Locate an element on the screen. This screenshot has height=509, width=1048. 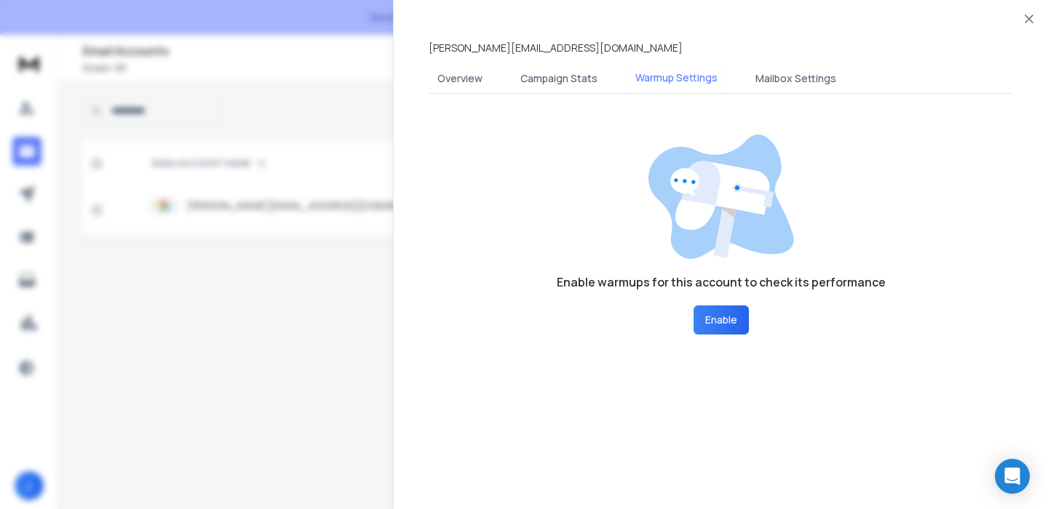
button: Mailbox Settings is located at coordinates (795, 79).